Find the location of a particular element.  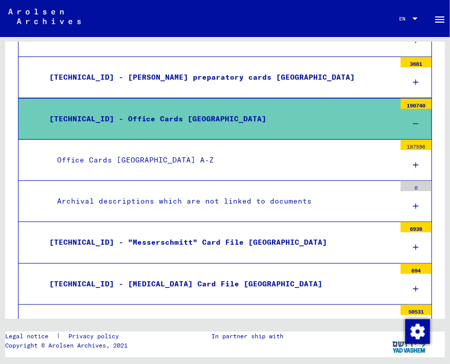

div: 3681 is located at coordinates (416, 62).